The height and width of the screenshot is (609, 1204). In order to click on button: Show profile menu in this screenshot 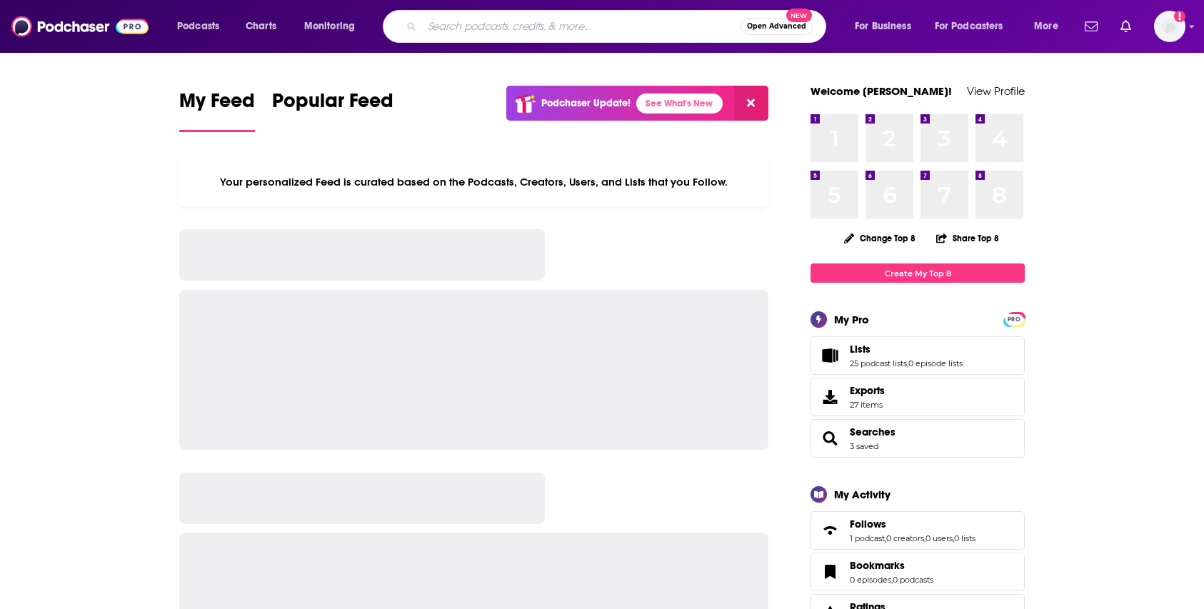, I will do `click(1169, 26)`.